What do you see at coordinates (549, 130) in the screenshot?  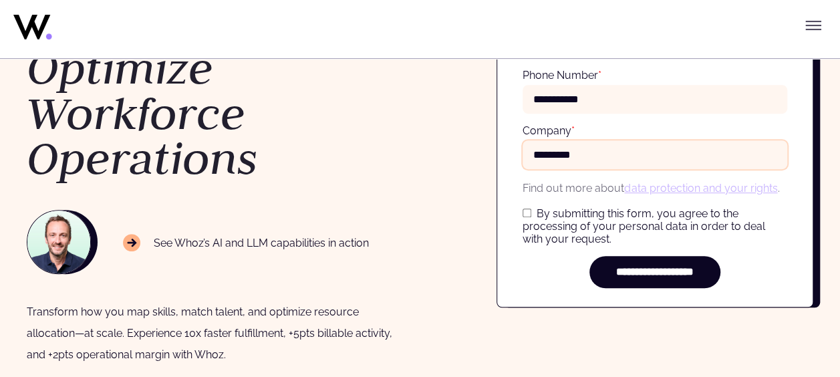 I see `label: Company` at bounding box center [549, 130].